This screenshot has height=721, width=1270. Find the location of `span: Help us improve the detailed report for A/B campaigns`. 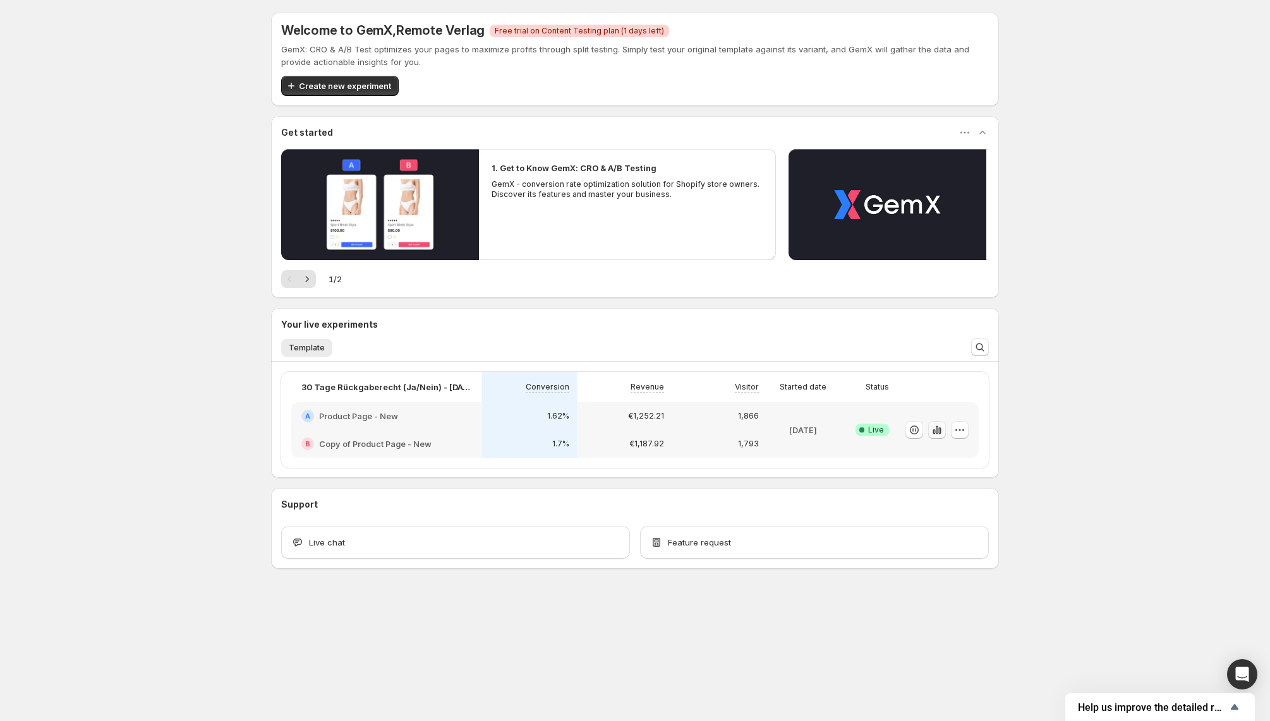

span: Help us improve the detailed report for A/B campaigns is located at coordinates (1152, 708).